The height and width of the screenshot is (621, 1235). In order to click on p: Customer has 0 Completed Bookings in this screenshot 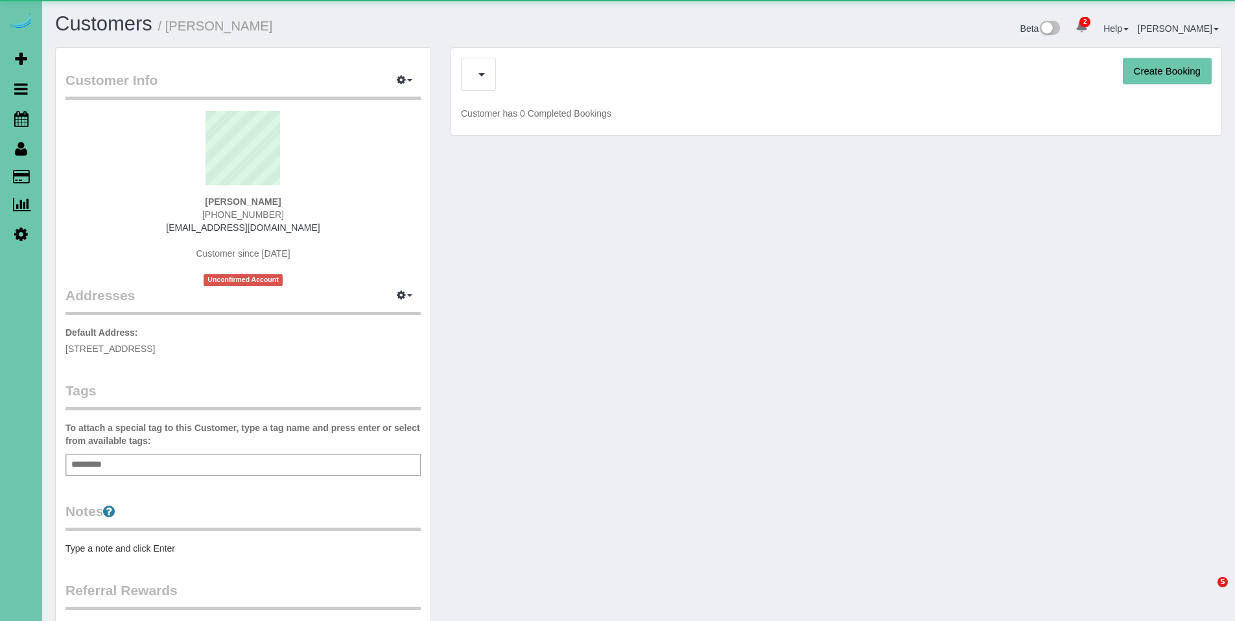, I will do `click(836, 113)`.